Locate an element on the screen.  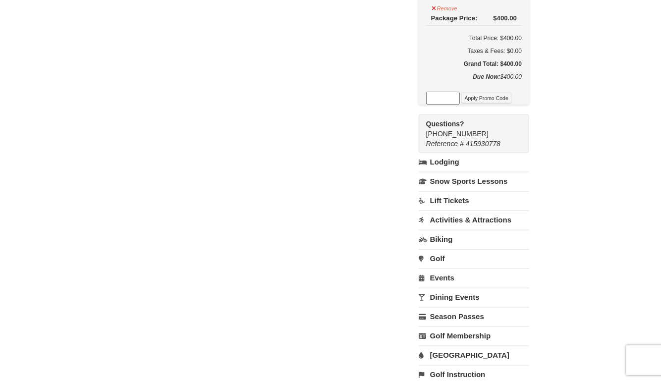
button: Apply Promo Code is located at coordinates (487, 98).